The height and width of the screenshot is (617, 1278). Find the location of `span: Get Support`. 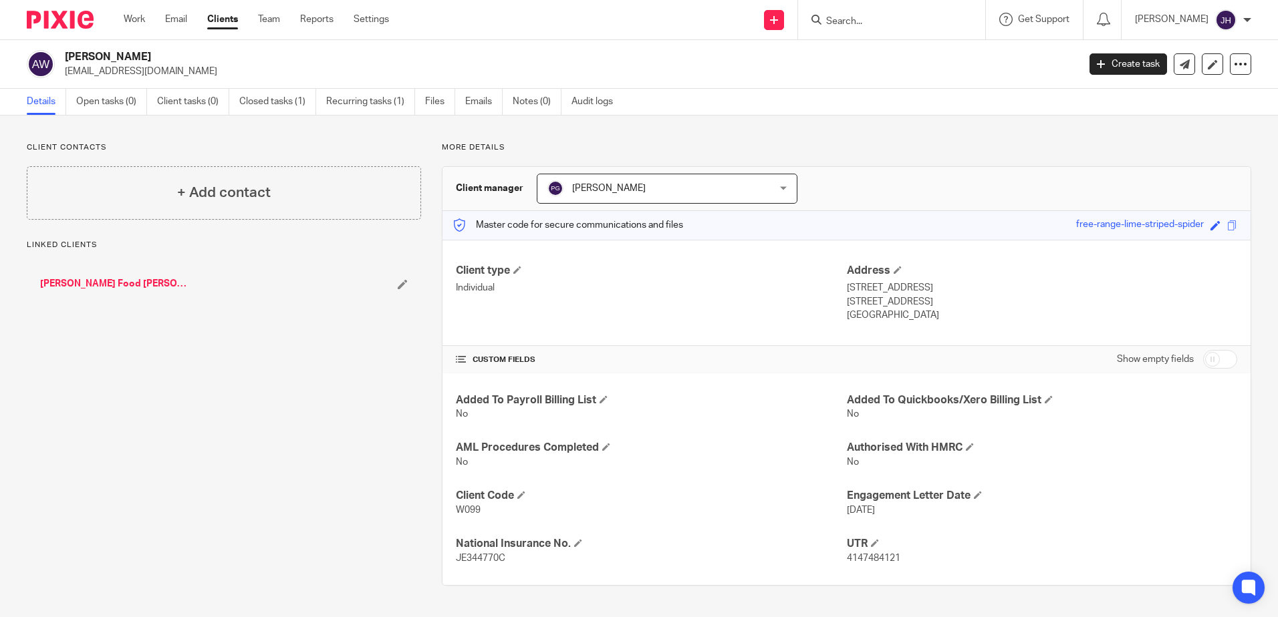

span: Get Support is located at coordinates (1043, 19).